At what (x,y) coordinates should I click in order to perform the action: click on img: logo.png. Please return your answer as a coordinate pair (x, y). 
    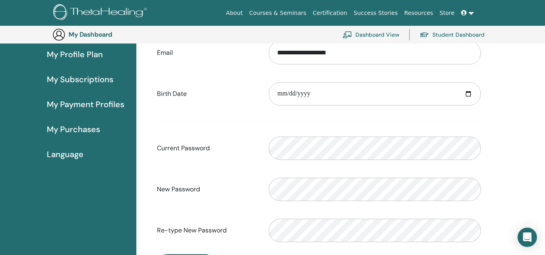
    Looking at the image, I should click on (101, 13).